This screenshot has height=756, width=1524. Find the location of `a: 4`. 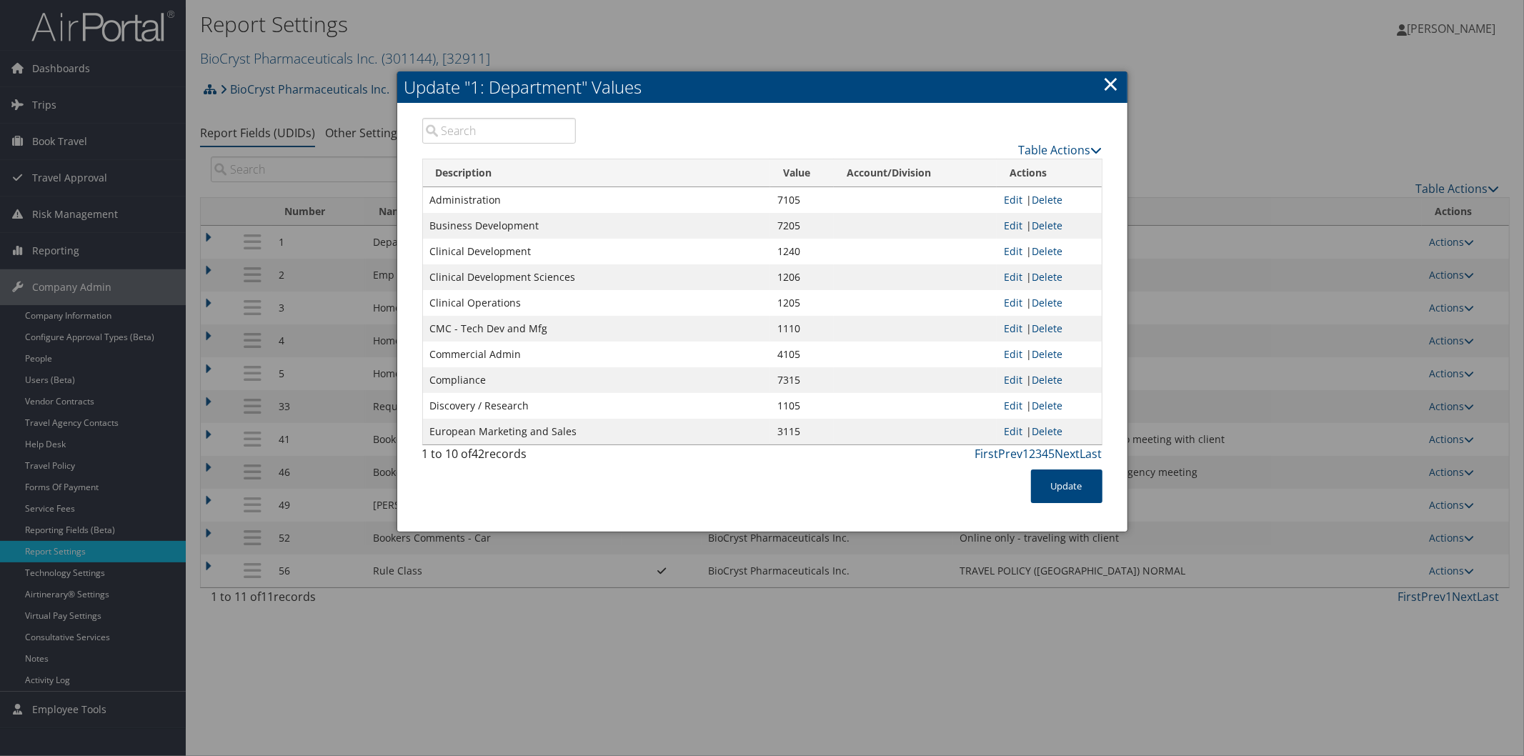

a: 4 is located at coordinates (1045, 454).